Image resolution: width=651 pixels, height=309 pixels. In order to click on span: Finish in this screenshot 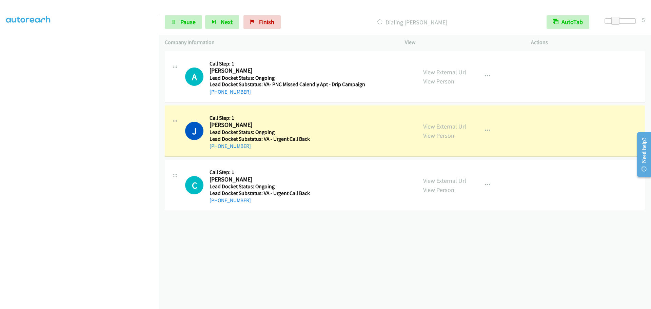, I will do `click(267, 22)`.